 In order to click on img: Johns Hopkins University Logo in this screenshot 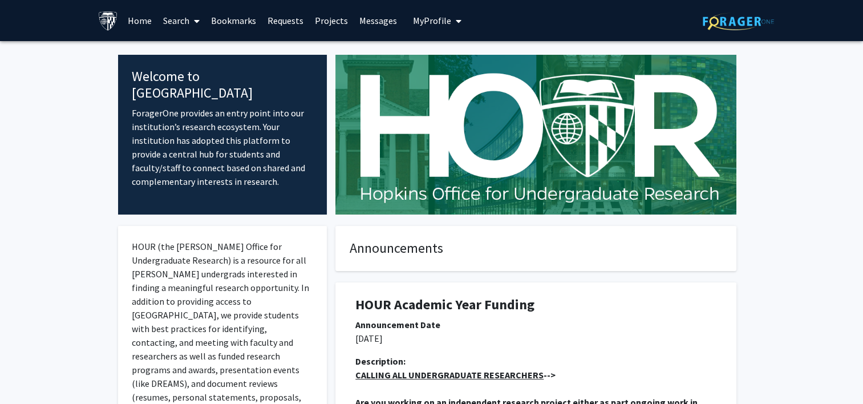, I will do `click(108, 21)`.